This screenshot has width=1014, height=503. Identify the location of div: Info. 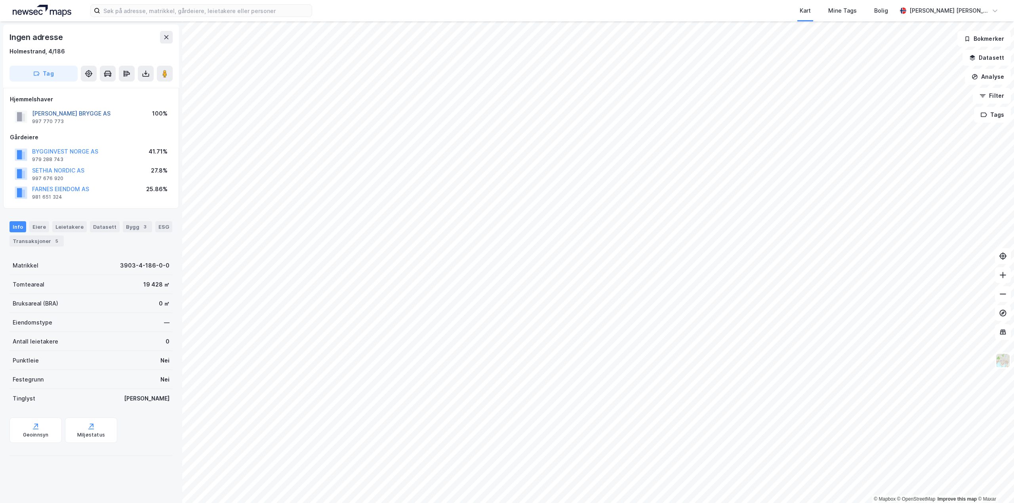
(18, 227).